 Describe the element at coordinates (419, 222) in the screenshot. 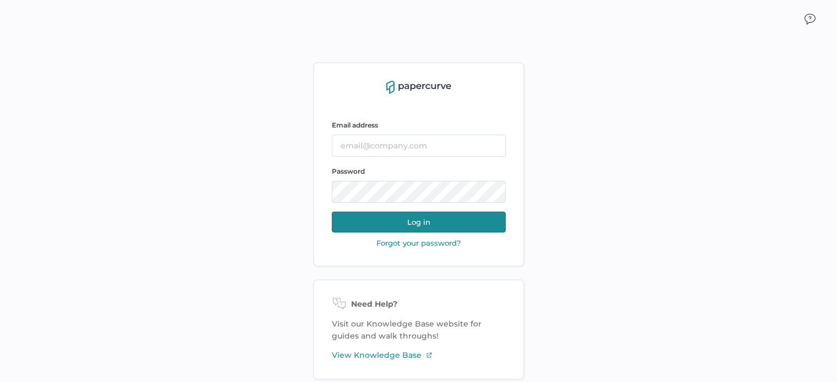

I see `button: Log in` at that location.